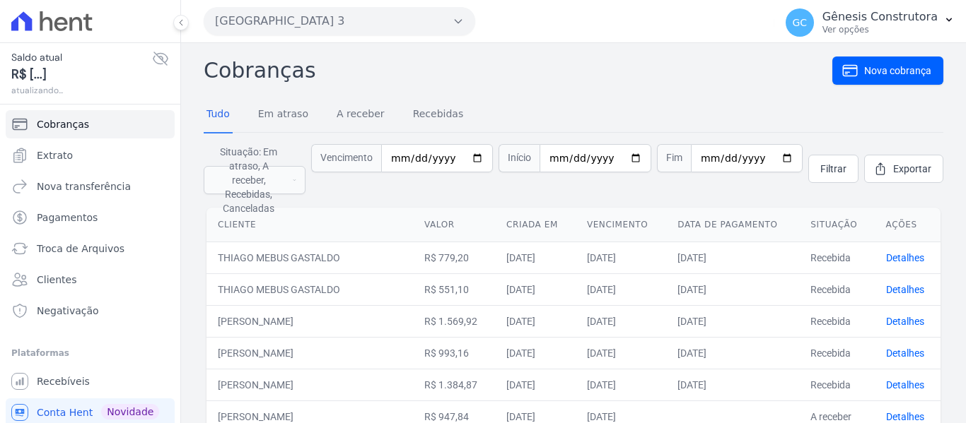  I want to click on a: A receber, so click(361, 115).